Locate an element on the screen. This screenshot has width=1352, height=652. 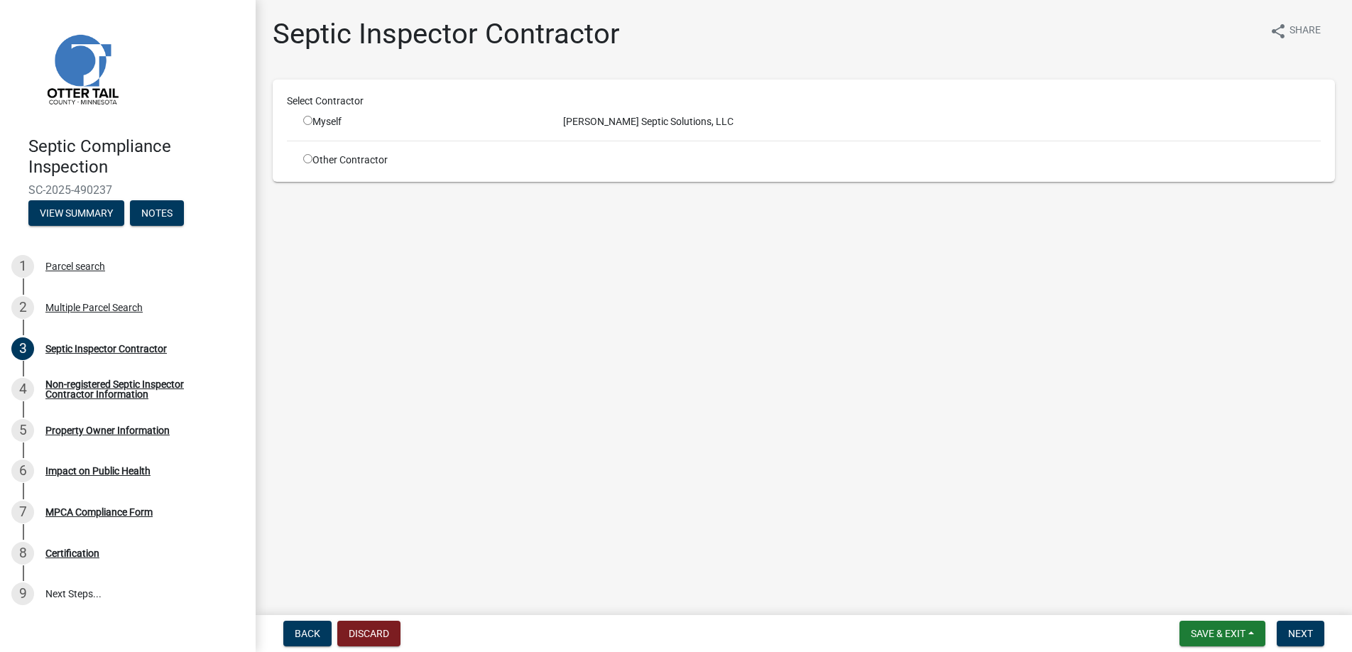
i: share is located at coordinates (1278, 31).